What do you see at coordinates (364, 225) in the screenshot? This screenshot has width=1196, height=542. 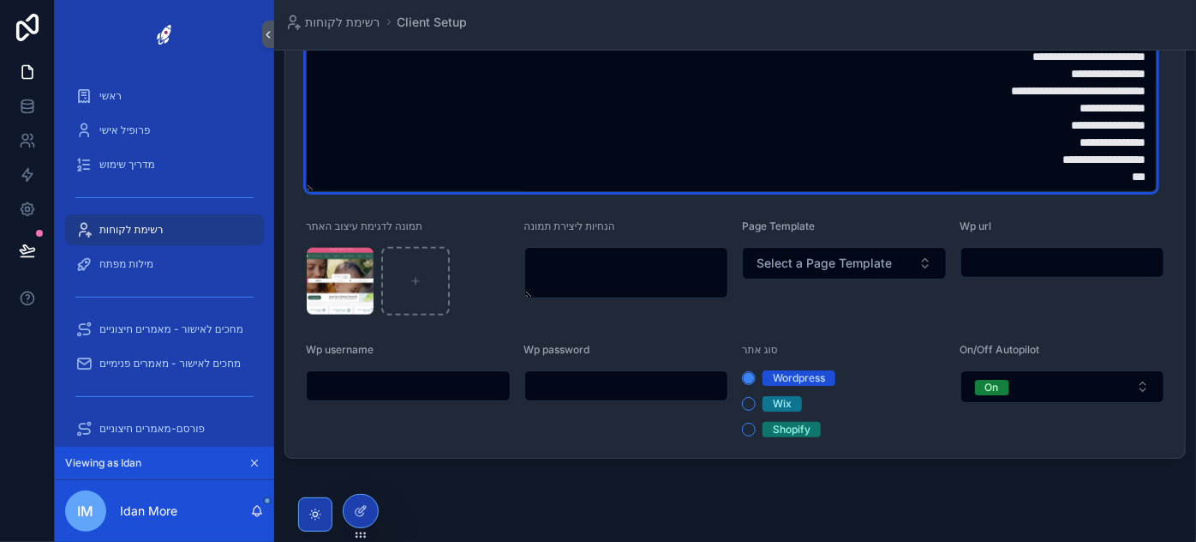 I see `span: תמונה לדגימת עיצוב האתר` at bounding box center [364, 225].